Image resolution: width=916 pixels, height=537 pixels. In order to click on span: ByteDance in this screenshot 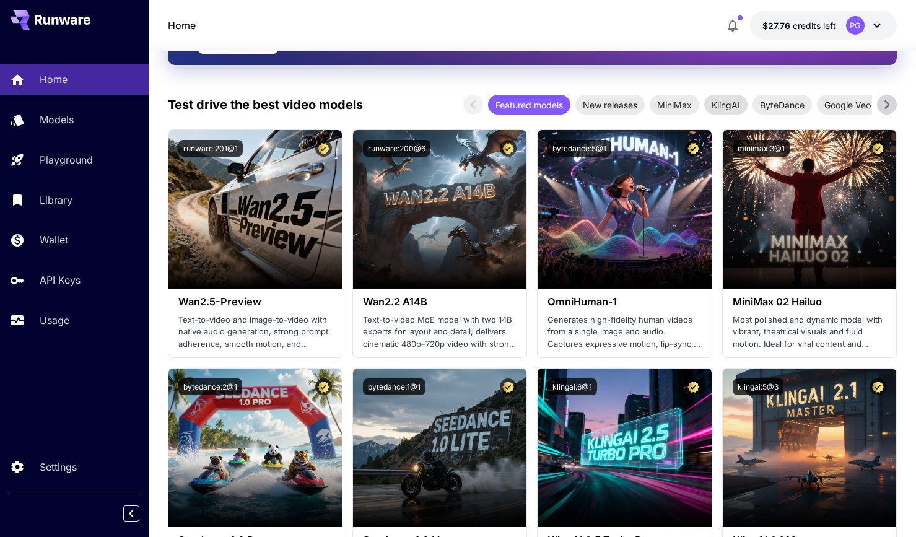, I will do `click(782, 105)`.